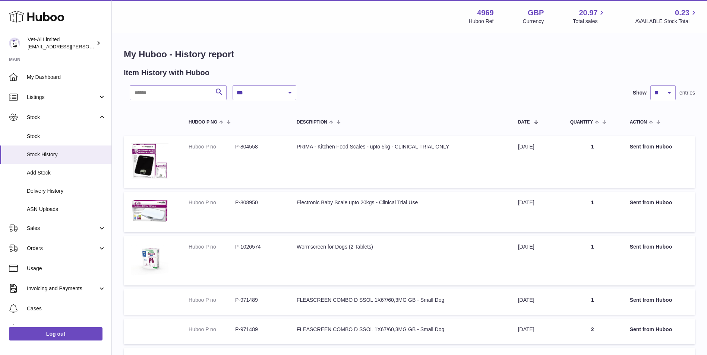  I want to click on td: PRIMA - Kitchen Food Scales - upto 5kg - CLINICAL TRIAL ONLY, so click(400, 162).